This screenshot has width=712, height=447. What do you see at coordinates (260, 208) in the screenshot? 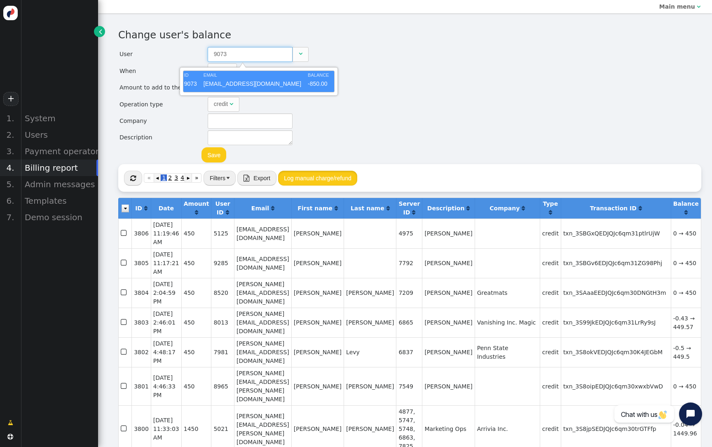
I see `b: Email` at bounding box center [260, 208].